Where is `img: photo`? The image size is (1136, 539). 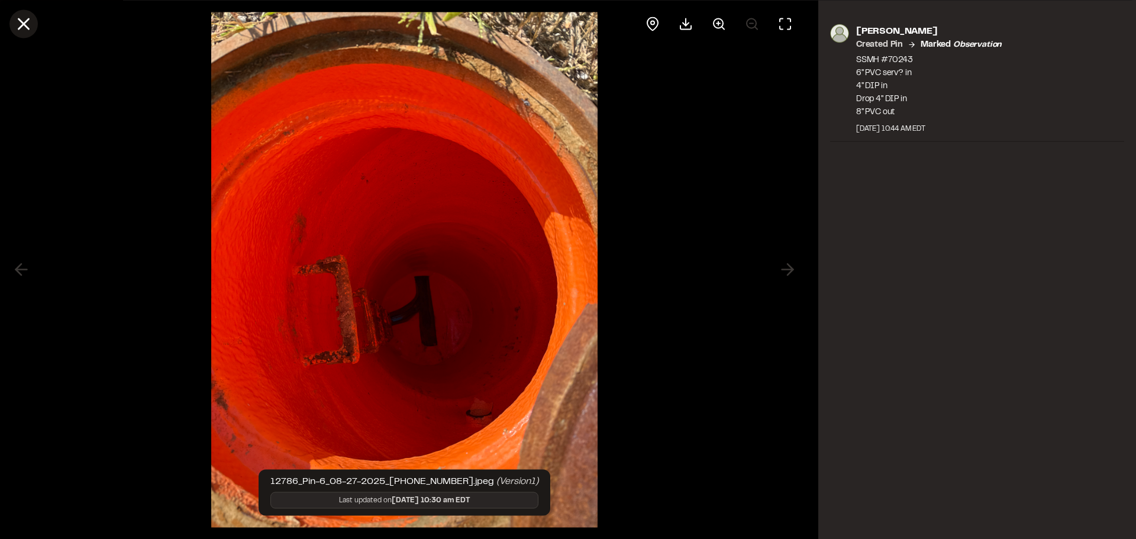 img: photo is located at coordinates (839, 33).